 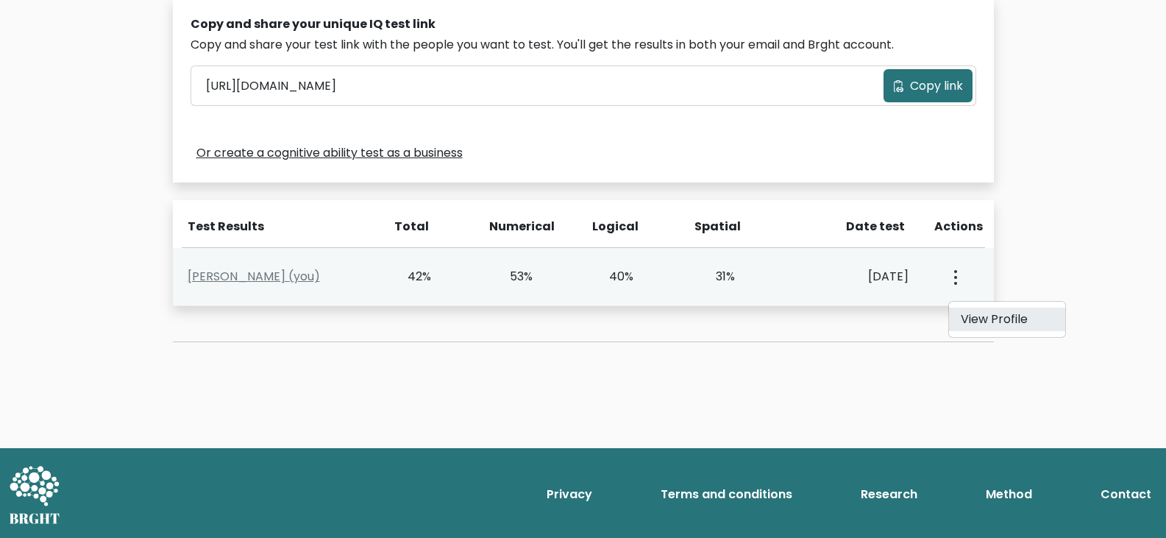 I want to click on a: Method, so click(x=1008, y=494).